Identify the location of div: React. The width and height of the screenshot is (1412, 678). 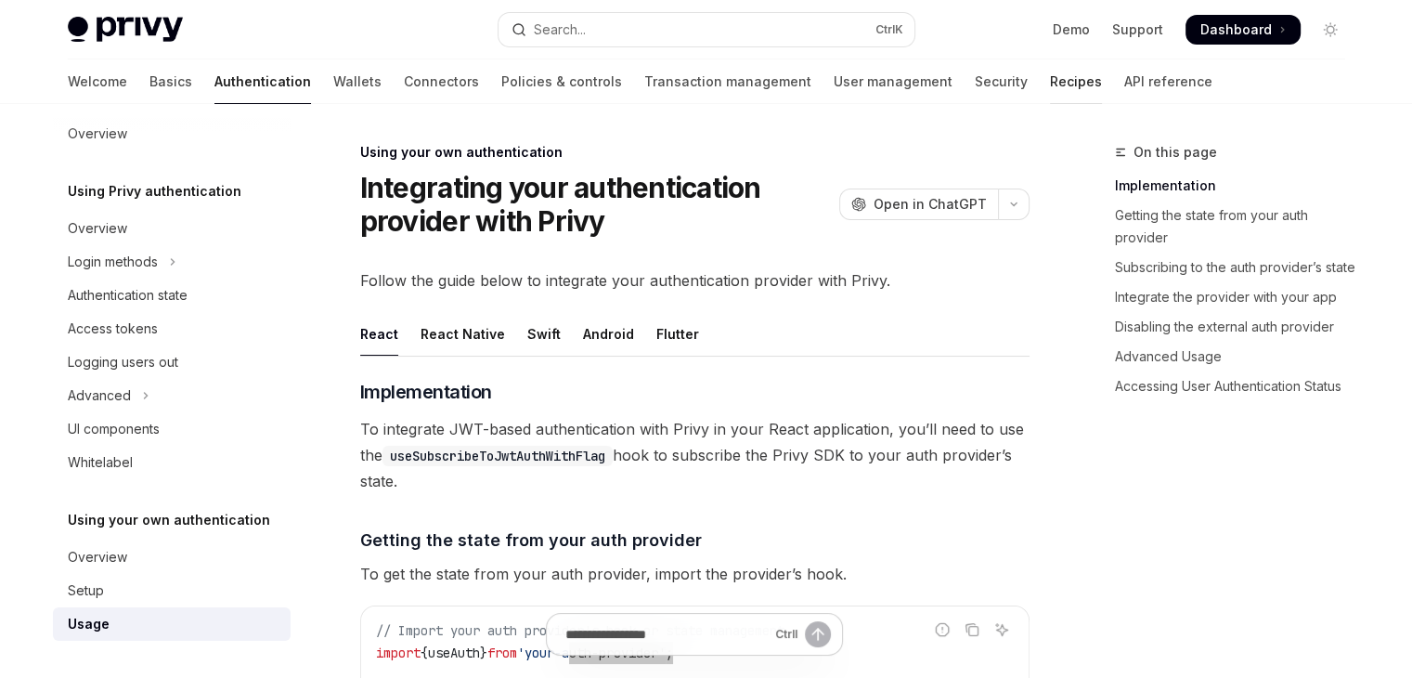
(379, 333).